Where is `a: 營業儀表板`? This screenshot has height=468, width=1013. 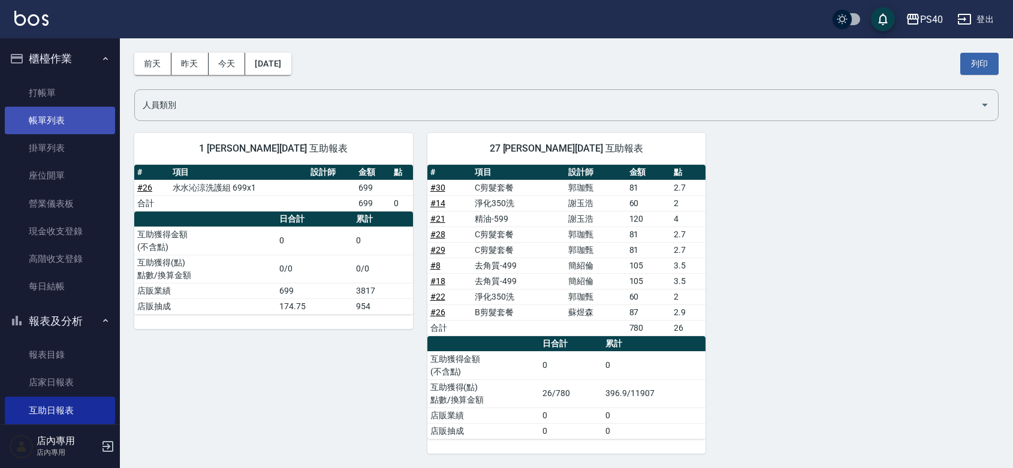
a: 營業儀表板 is located at coordinates (60, 204).